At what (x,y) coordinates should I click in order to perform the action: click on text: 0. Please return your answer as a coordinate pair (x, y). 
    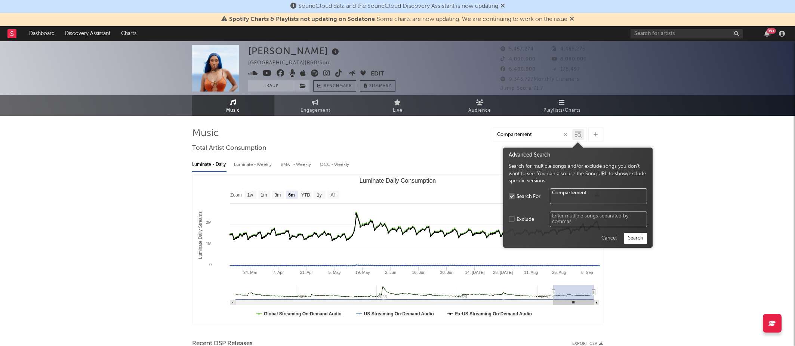
    Looking at the image, I should click on (210, 265).